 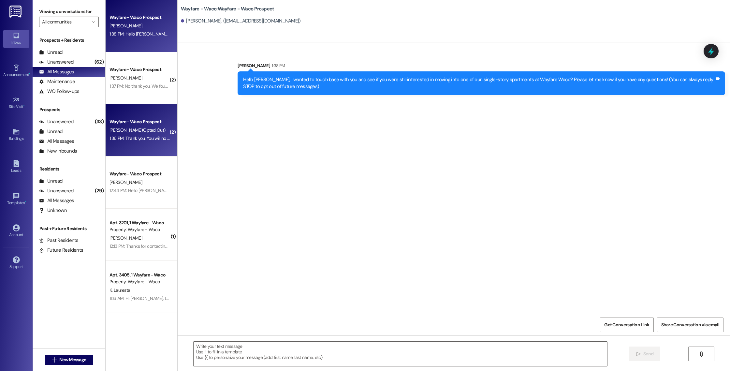 What do you see at coordinates (277, 66) in the screenshot?
I see `div: 1:38 PM` at bounding box center [277, 66].